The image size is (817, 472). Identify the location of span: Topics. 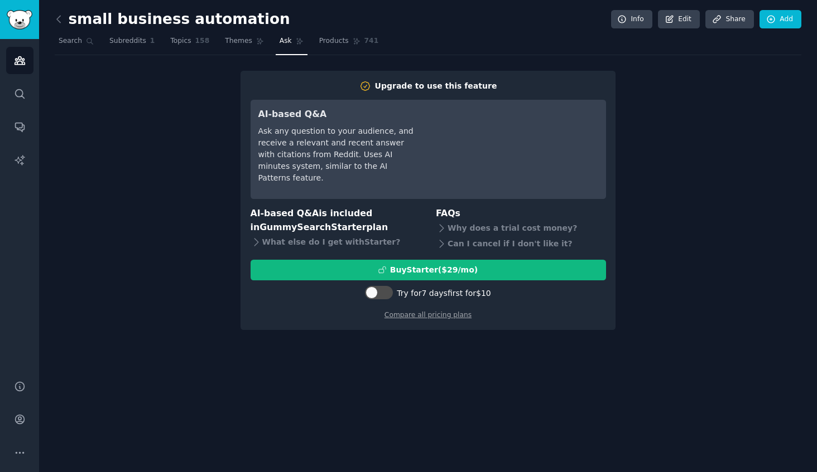
(180, 41).